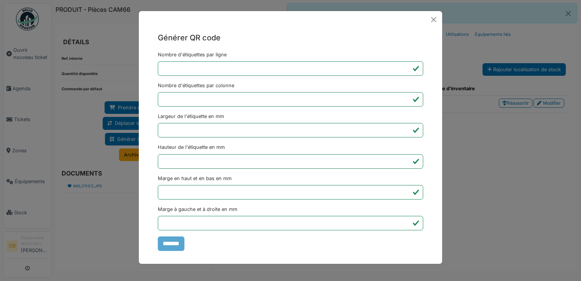 The height and width of the screenshot is (281, 581). What do you see at coordinates (196, 85) in the screenshot?
I see `label: Nombre d'étiquettes par colonne` at bounding box center [196, 85].